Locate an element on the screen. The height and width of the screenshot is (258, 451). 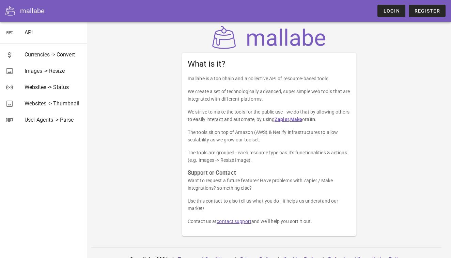
strong: Make is located at coordinates (296, 119).